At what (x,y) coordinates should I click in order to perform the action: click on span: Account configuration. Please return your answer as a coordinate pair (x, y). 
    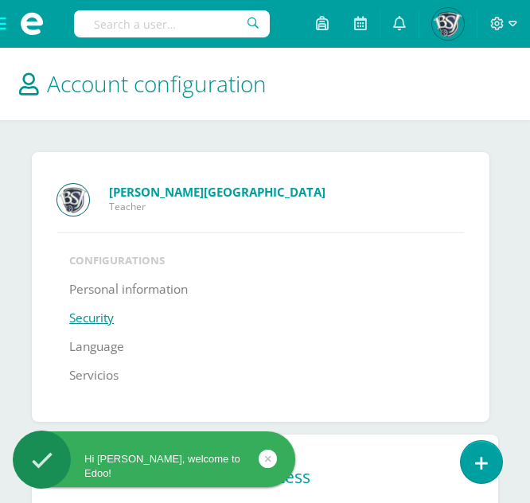
    Looking at the image, I should click on (157, 84).